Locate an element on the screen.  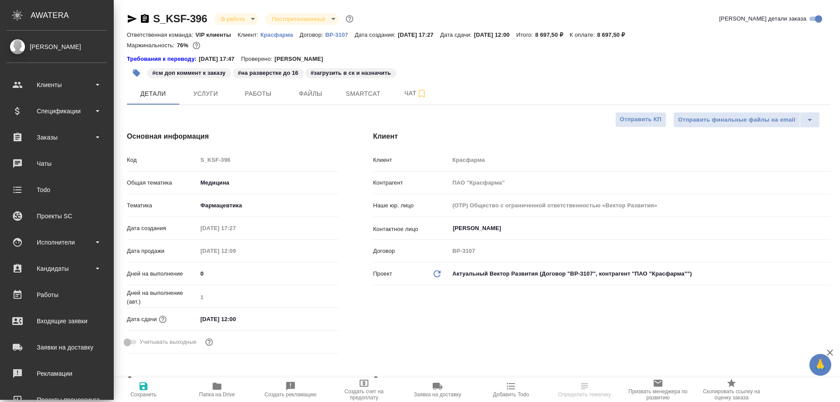
button: Выбери, если сб и вс нужно считать рабочими днями для выполнения заказа. is located at coordinates (209, 342).